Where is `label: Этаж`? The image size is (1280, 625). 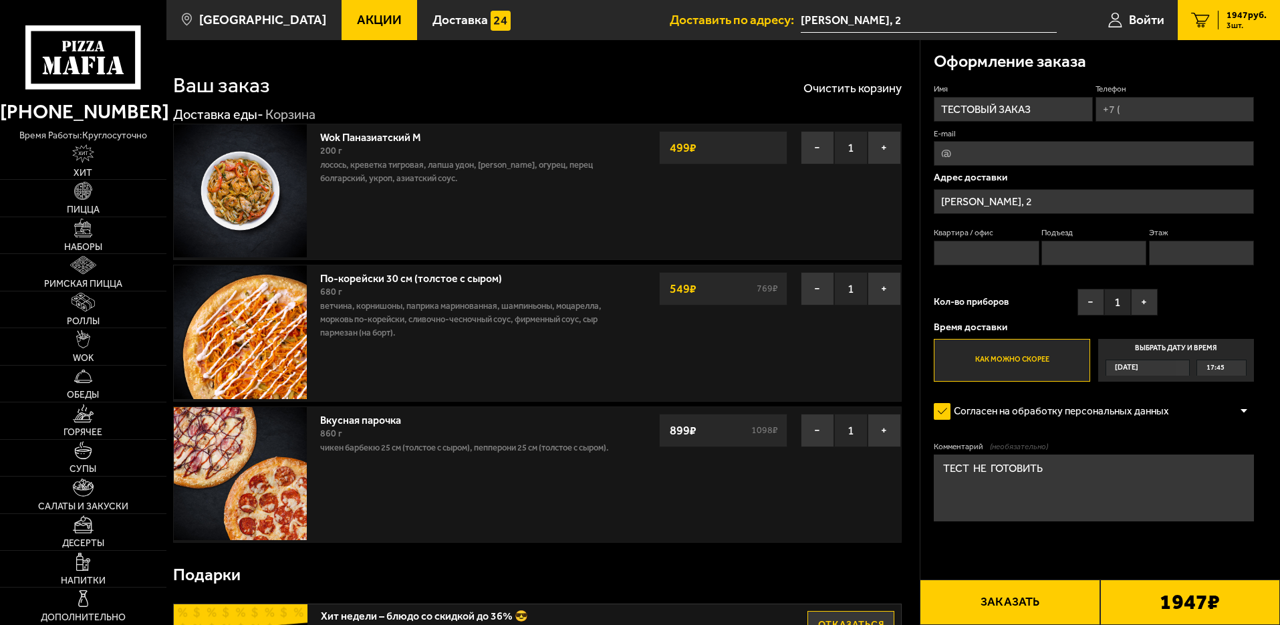
label: Этаж is located at coordinates (1201, 233).